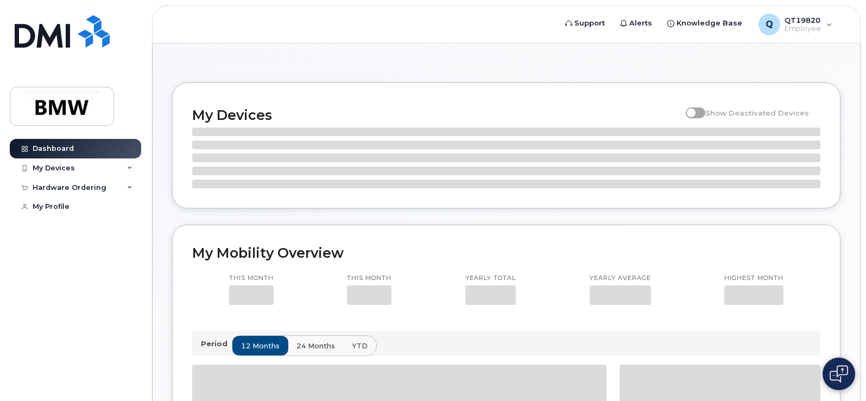 Image resolution: width=866 pixels, height=401 pixels. What do you see at coordinates (839, 374) in the screenshot?
I see `img: Open chat` at bounding box center [839, 374].